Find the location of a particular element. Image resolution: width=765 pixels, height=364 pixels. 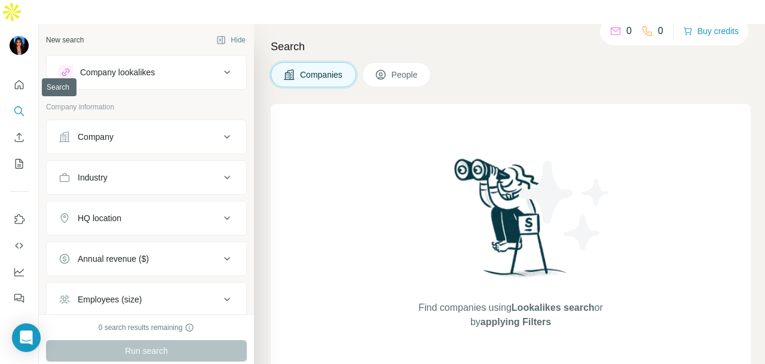

span: Find companies using or by is located at coordinates (511, 315).